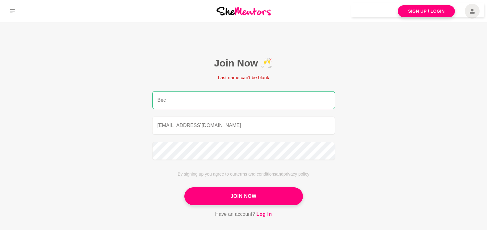 The image size is (487, 230). Describe the element at coordinates (244, 214) in the screenshot. I see `p: Have an account?` at that location.